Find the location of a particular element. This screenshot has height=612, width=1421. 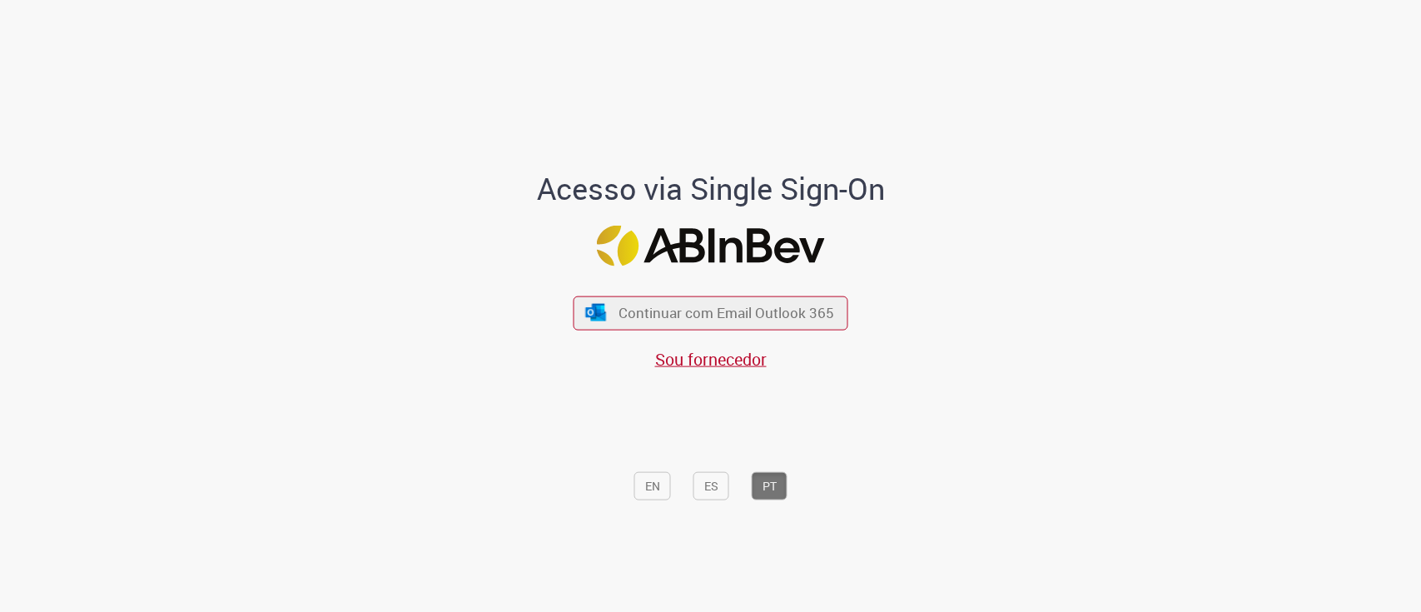

span: Continuar com Email Outlook 365 is located at coordinates (726, 312).